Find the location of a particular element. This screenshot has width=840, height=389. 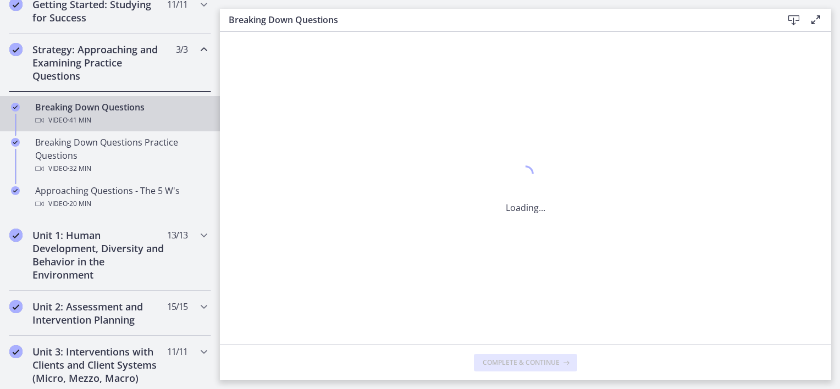

span: 13 / 13 is located at coordinates (177, 235).